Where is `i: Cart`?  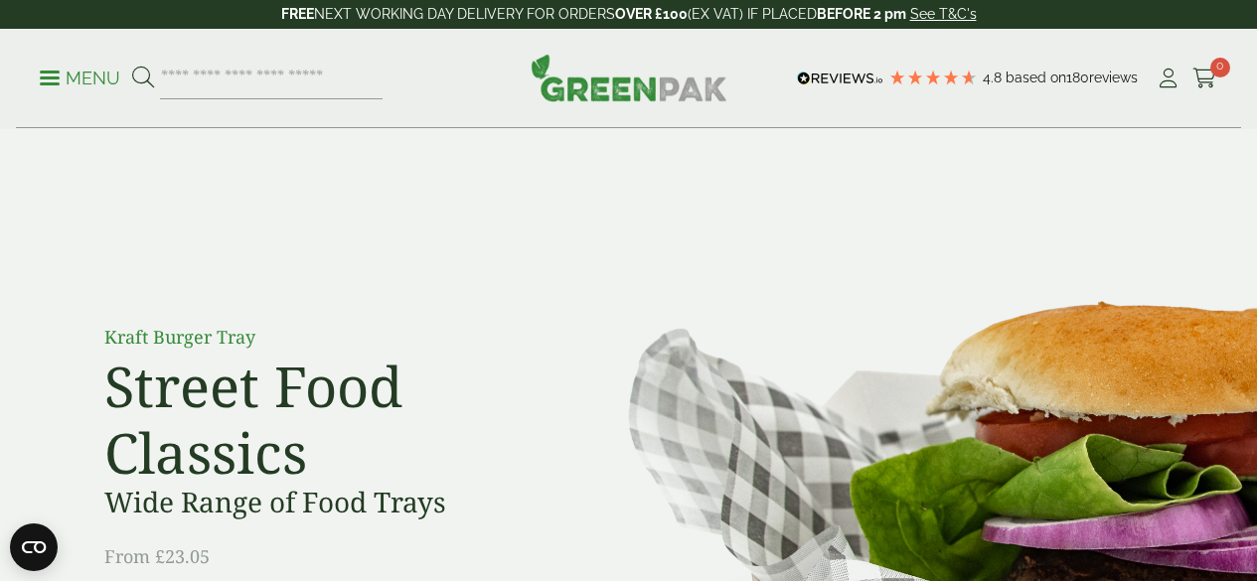 i: Cart is located at coordinates (1205, 79).